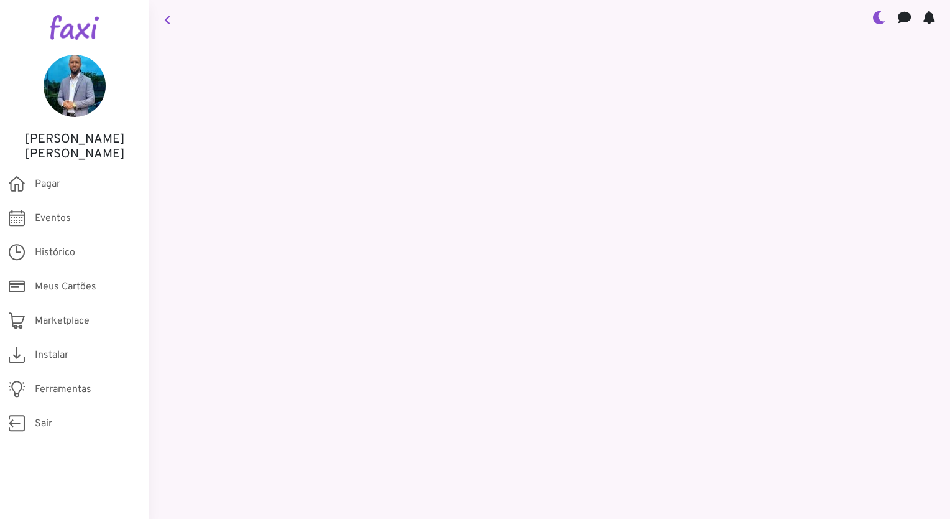 The image size is (950, 519). Describe the element at coordinates (65, 287) in the screenshot. I see `span: Meus Cartões` at that location.